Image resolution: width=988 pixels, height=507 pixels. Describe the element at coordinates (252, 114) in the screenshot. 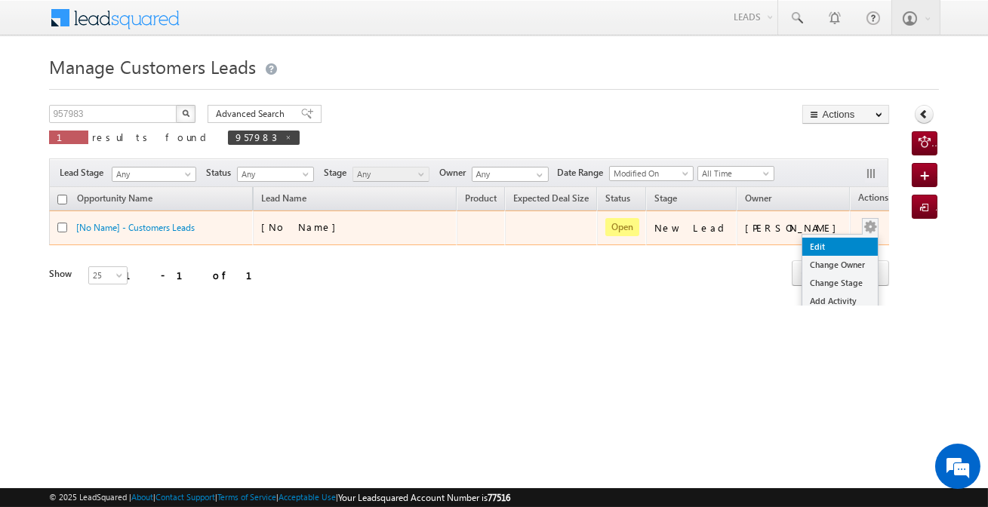

I see `span: Advanced Search` at that location.